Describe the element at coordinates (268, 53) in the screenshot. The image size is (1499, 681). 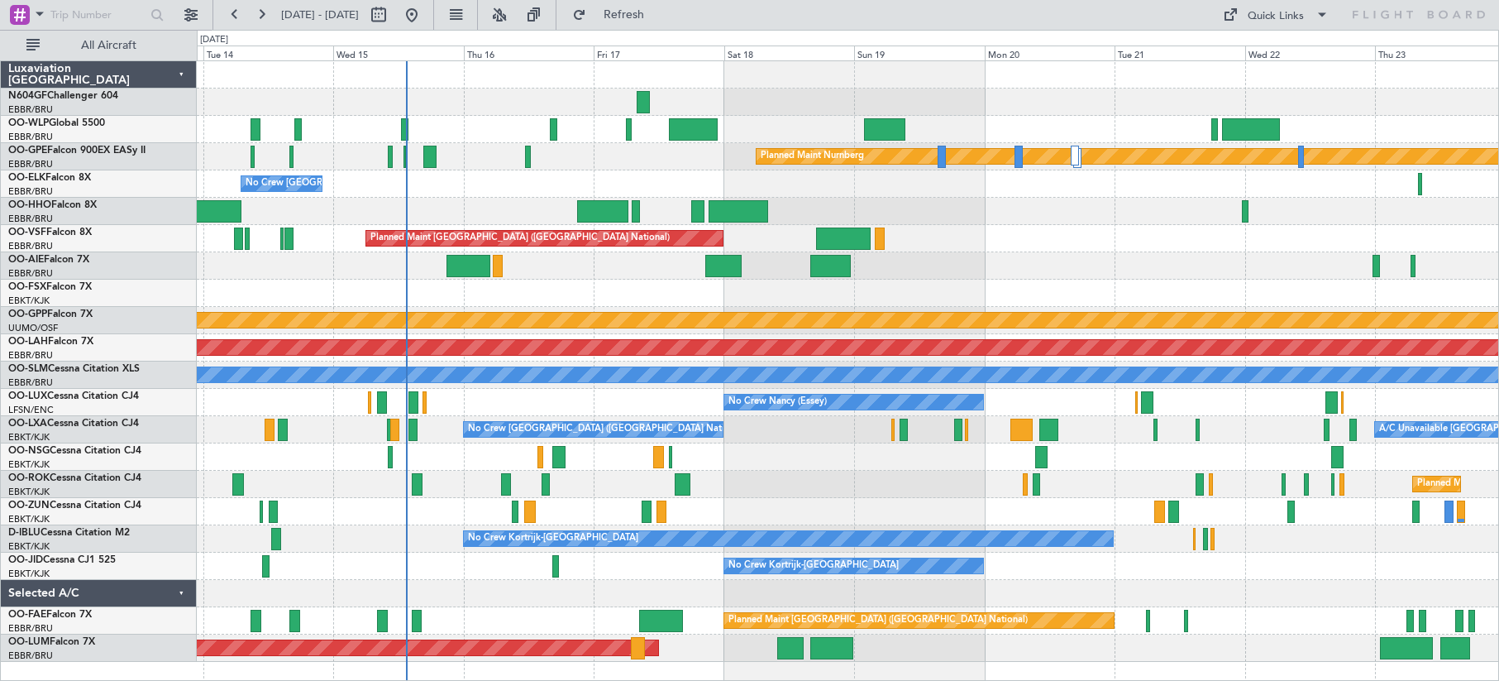
I see `div: Tue 14` at that location.